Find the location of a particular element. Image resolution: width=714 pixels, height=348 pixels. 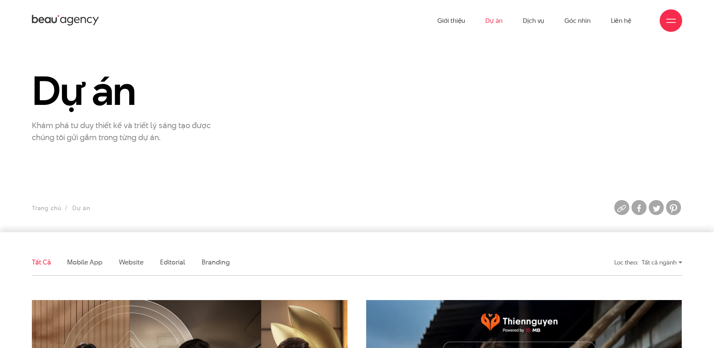

a: Trang chủ is located at coordinates (46, 208).